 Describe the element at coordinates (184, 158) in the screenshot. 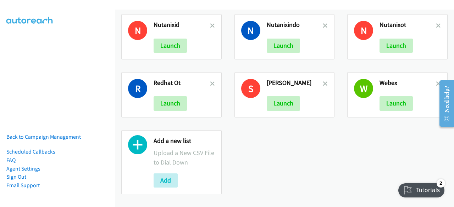

I see `p: Upload a New CSV File to Dial Down` at that location.